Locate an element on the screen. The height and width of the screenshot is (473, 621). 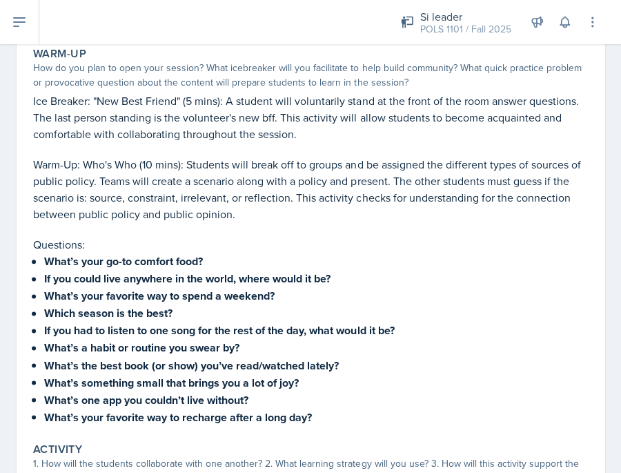
label: Warm-Up is located at coordinates (59, 54).